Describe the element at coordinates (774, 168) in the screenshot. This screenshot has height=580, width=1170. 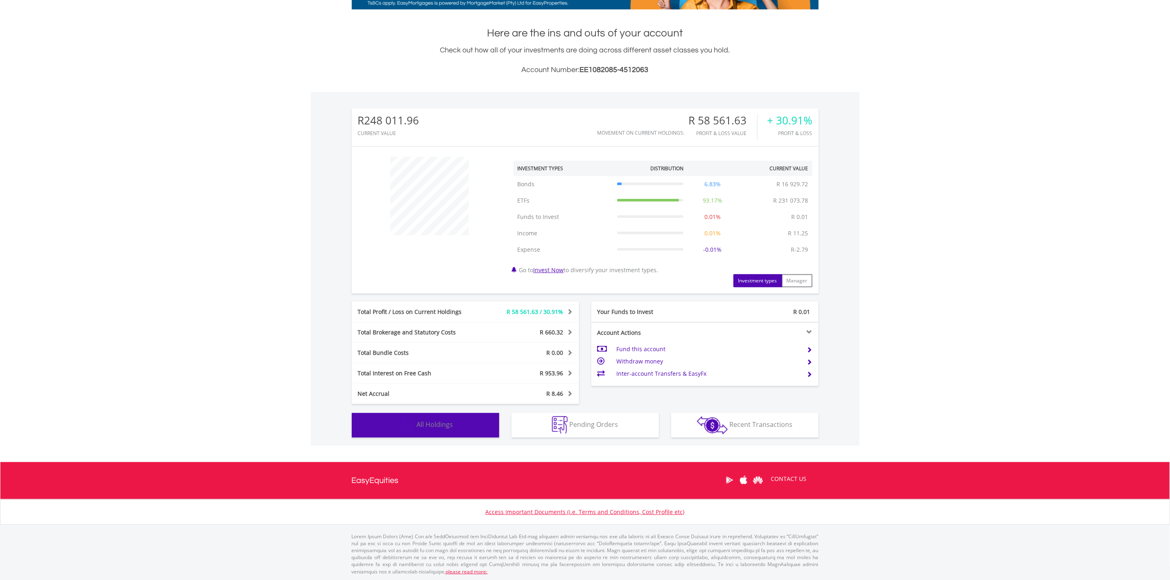
I see `th: Current Value` at that location.